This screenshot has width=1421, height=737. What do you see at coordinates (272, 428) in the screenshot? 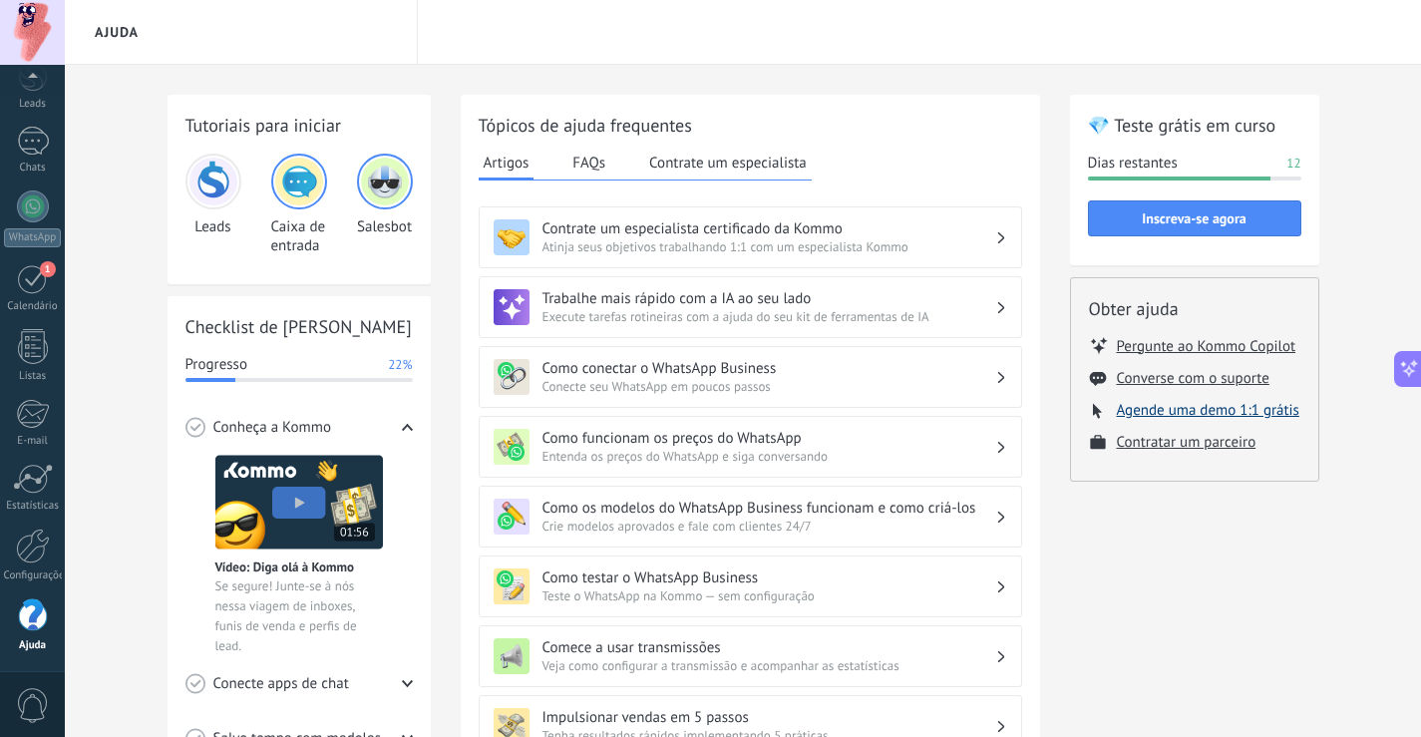
I see `span: Conheça a Kommo` at bounding box center [272, 428].